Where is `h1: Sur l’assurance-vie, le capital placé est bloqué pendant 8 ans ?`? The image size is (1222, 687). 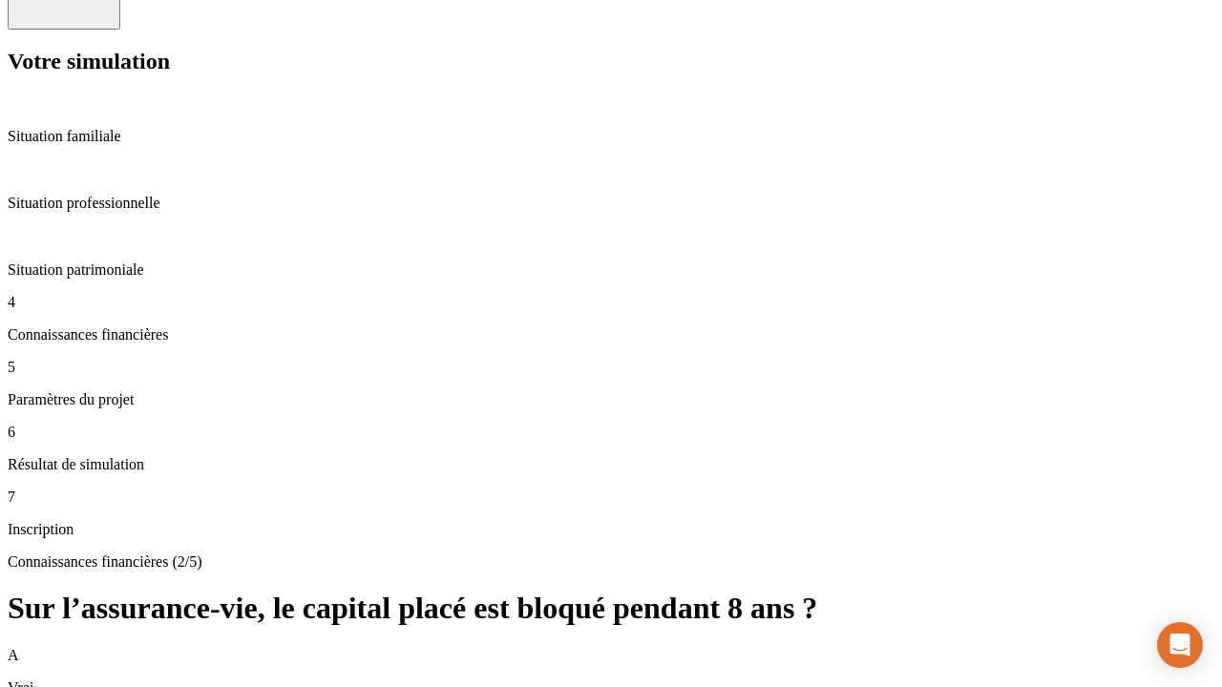 h1: Sur l’assurance-vie, le capital placé est bloqué pendant 8 ans ? is located at coordinates (611, 608).